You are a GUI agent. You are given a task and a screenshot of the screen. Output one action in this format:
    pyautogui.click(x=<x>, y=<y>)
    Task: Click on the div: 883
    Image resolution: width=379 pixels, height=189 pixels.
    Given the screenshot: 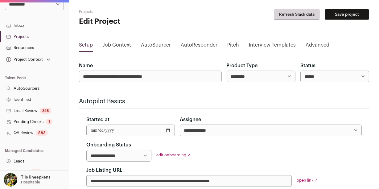 What is the action you would take?
    pyautogui.click(x=42, y=133)
    